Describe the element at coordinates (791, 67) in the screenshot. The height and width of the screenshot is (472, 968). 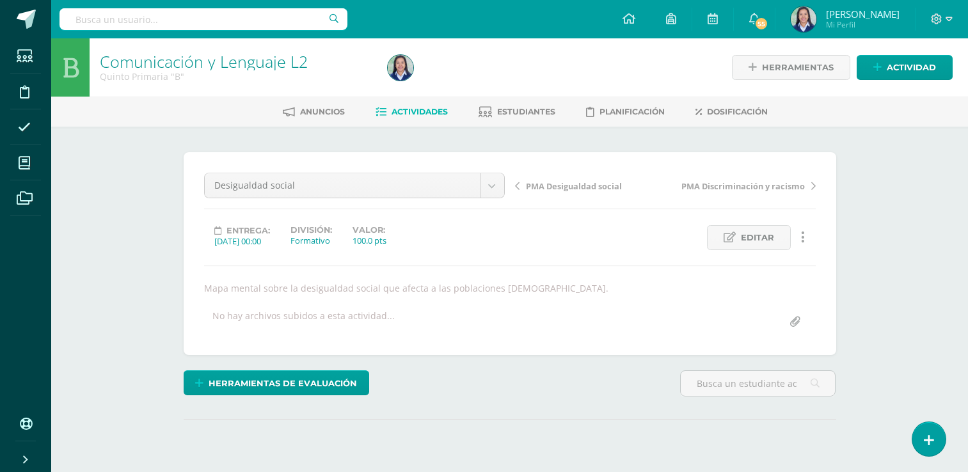
I see `a: Herramientas` at that location.